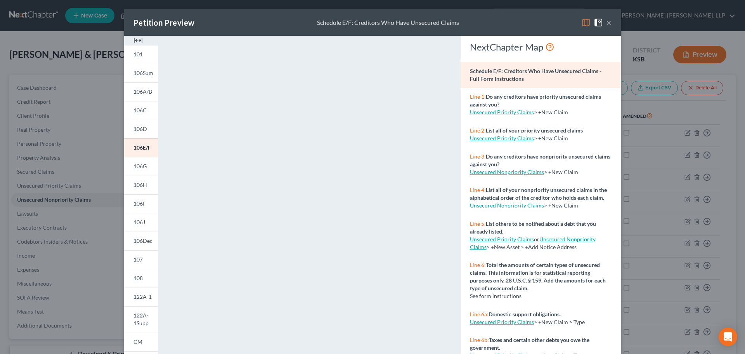 The height and width of the screenshot is (354, 745). What do you see at coordinates (141, 297) in the screenshot?
I see `a: 122A-1` at bounding box center [141, 297].